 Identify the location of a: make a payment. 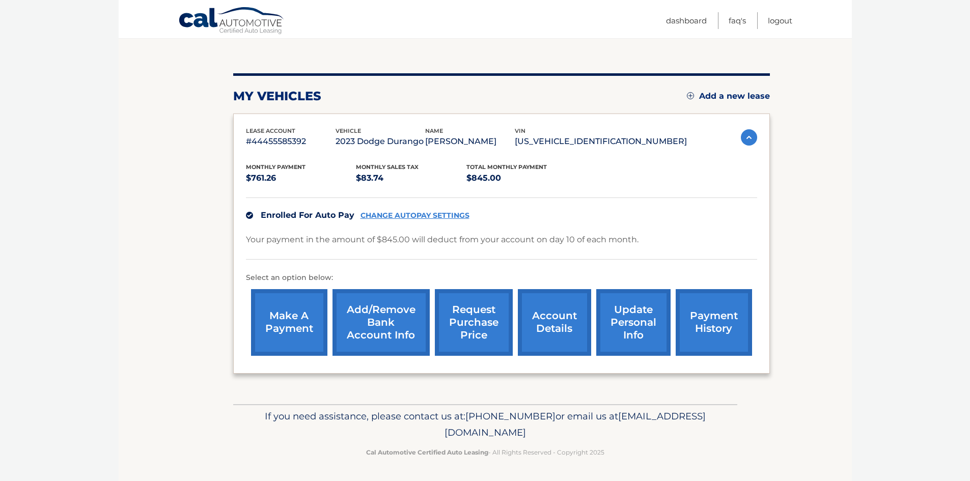
(289, 322).